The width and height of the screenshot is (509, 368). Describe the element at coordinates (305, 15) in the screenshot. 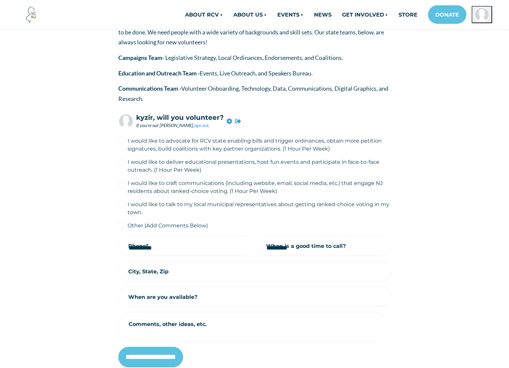

I see `nav: Main navigation` at that location.